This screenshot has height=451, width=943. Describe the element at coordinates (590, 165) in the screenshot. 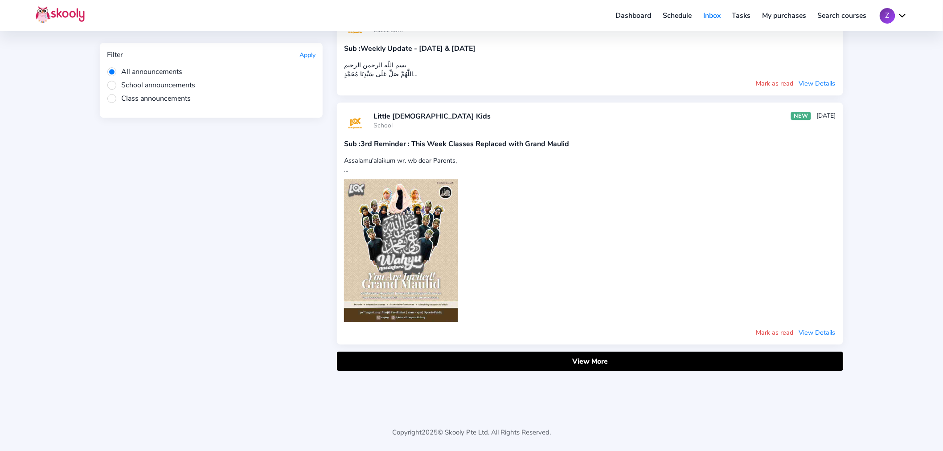

I see `div: Assalamu'alaikum wr. wb dear Parents, Please be informed that there will be no class this week as...` at that location.